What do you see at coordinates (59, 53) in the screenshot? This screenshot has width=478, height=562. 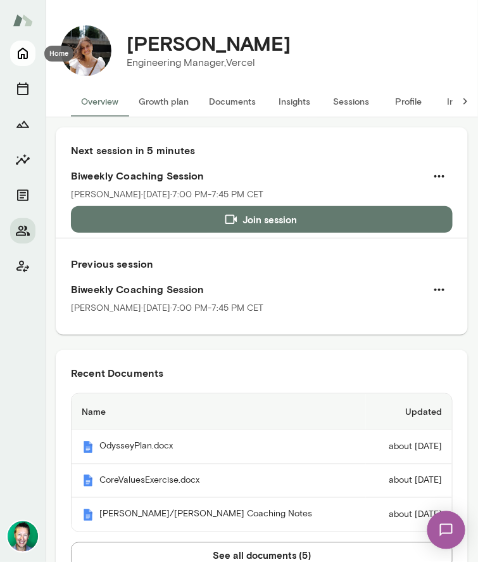 I see `div: Home` at bounding box center [59, 53].